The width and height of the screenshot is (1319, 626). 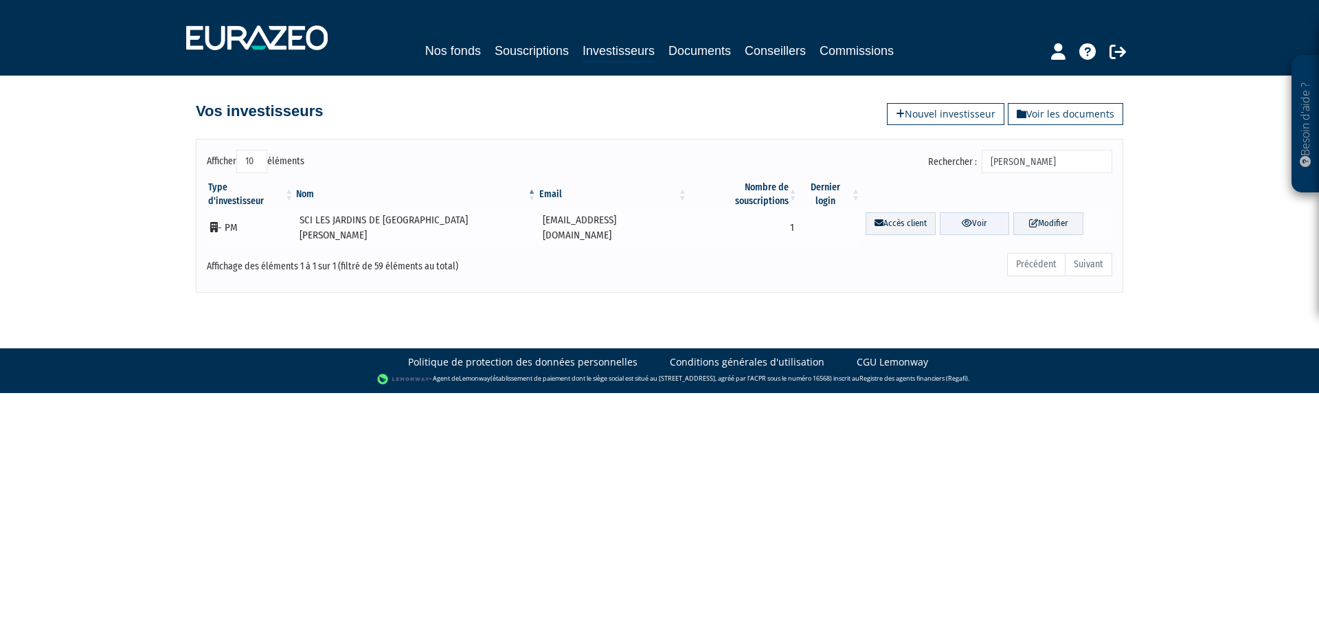 I want to click on th: &nbsp;, so click(x=987, y=194).